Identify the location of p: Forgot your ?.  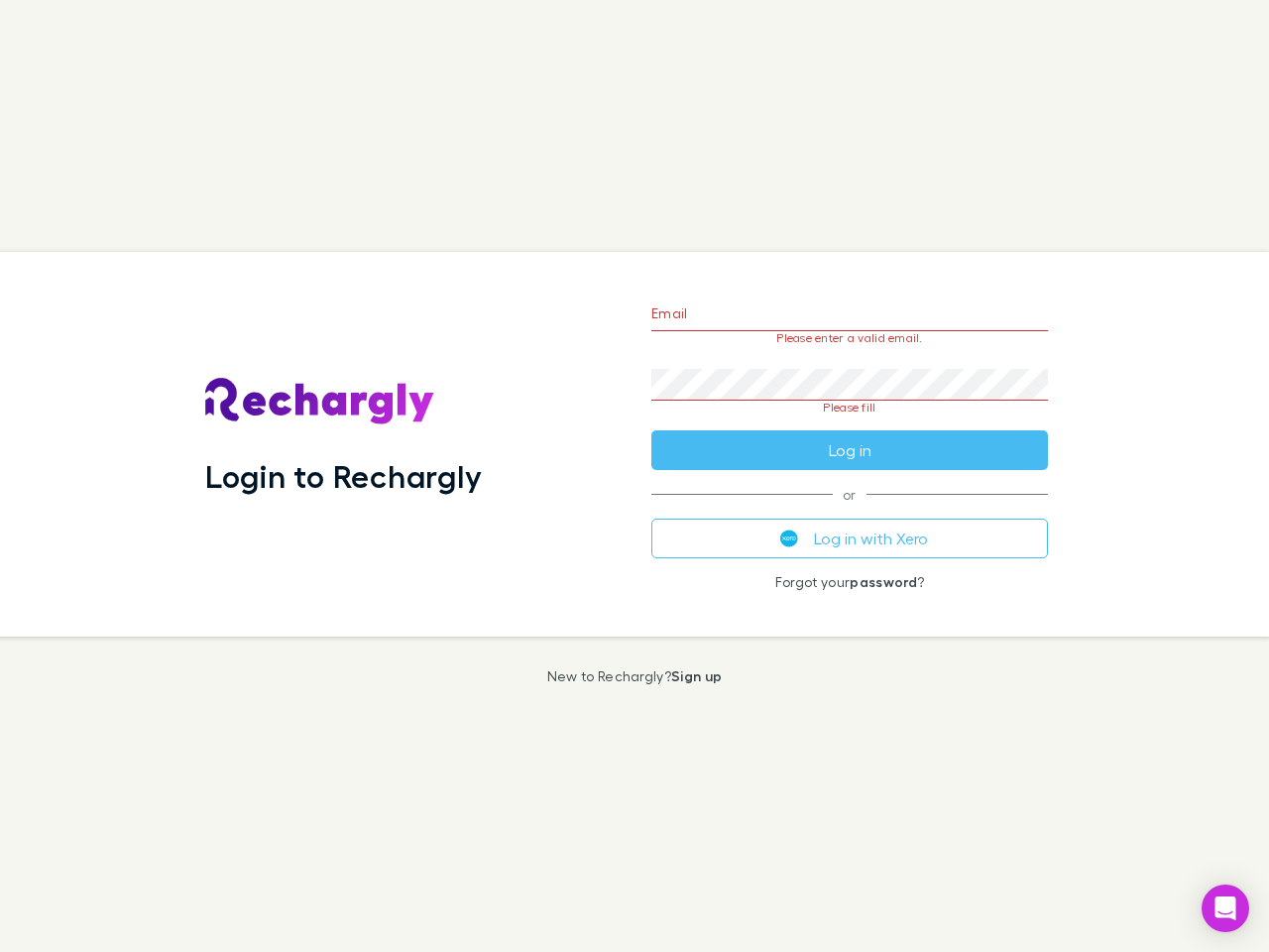
(850, 582).